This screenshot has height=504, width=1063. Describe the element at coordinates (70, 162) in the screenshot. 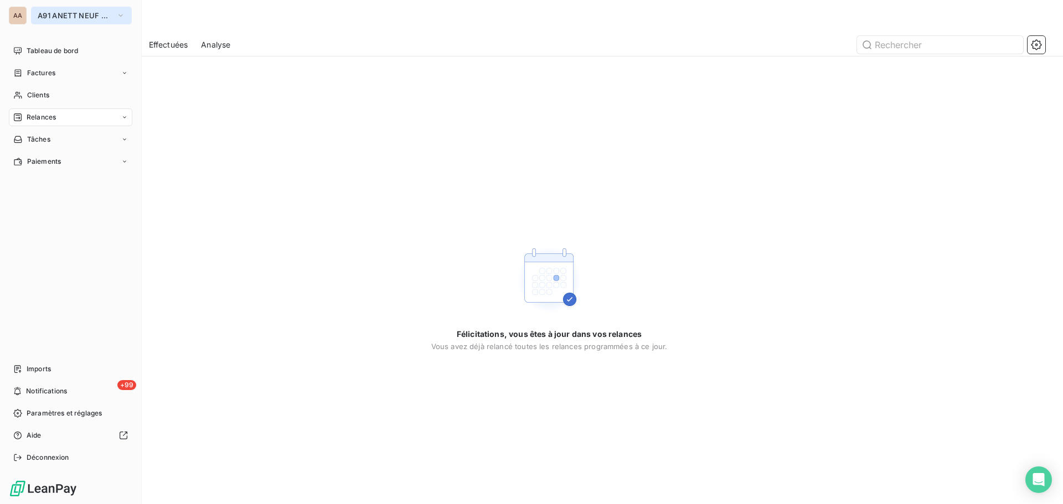

I see `a: Paiements` at that location.